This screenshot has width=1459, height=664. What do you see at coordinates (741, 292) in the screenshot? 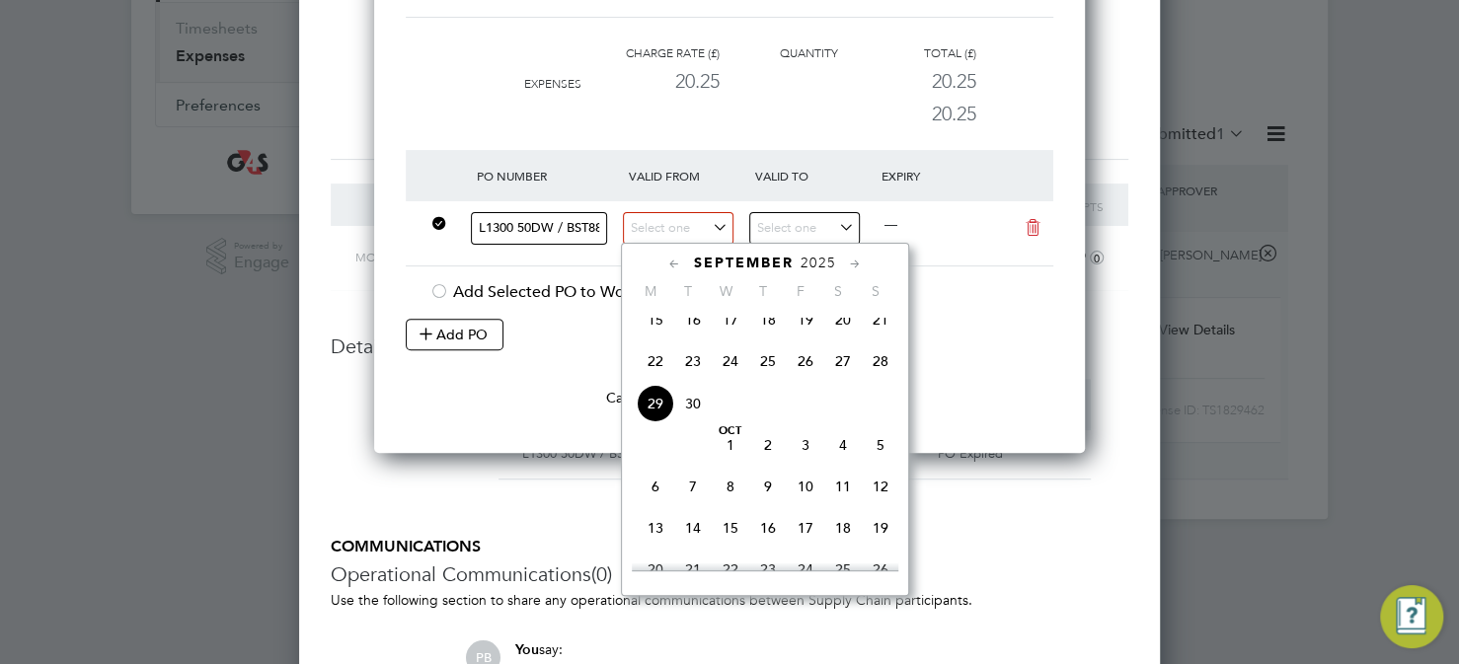
I see `div: Add Selected PO to Worker Placement` at bounding box center [741, 292].